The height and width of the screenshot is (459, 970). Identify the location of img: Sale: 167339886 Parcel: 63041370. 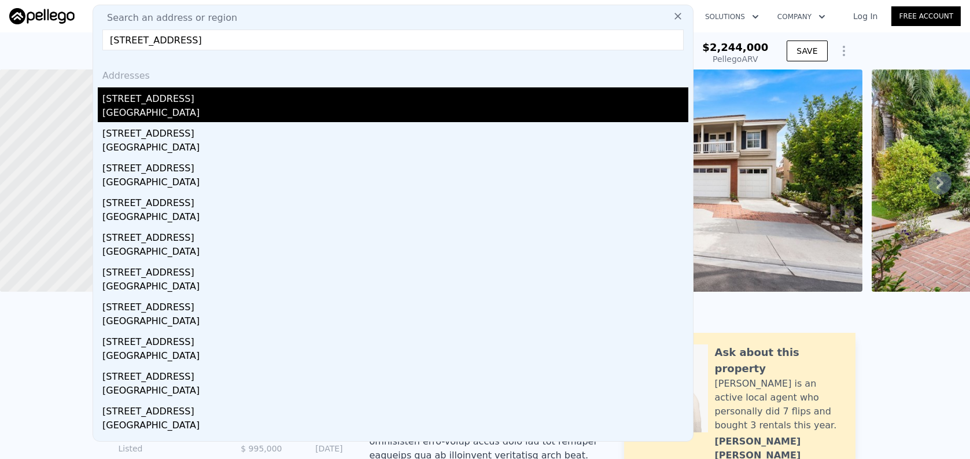
(696, 180).